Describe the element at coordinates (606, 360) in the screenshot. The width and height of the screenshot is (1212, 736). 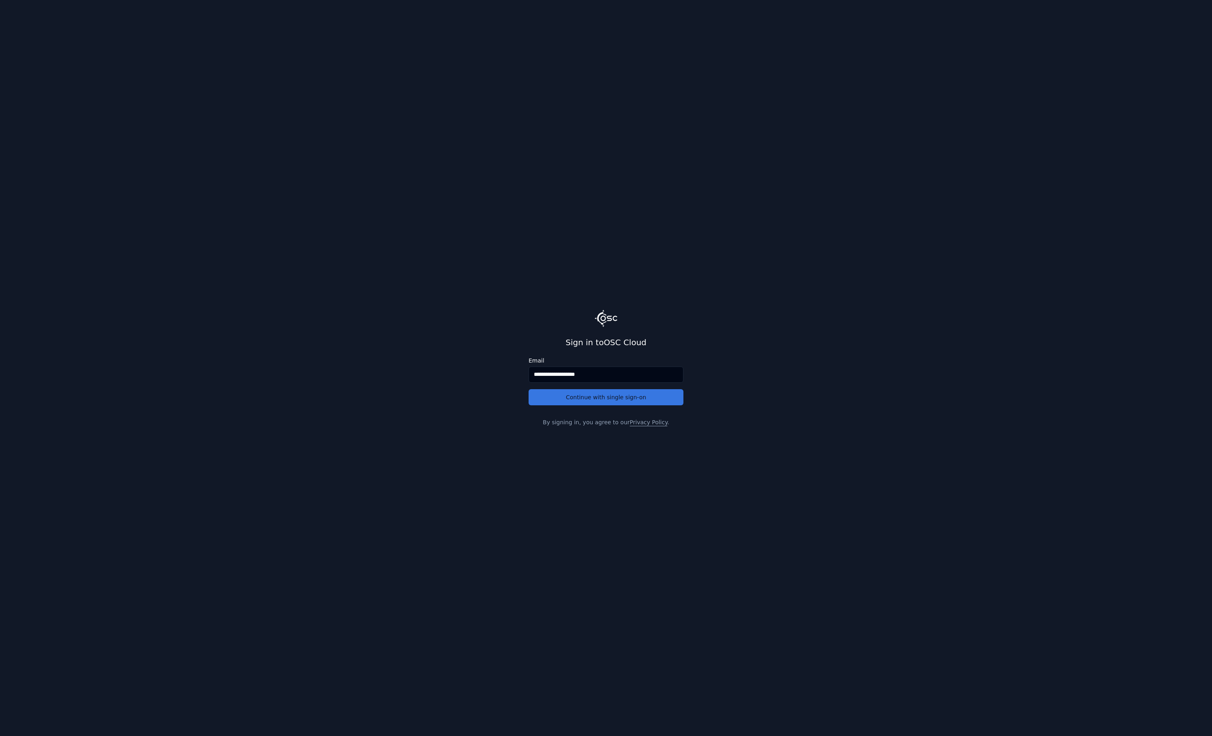
I see `label: Email` at that location.